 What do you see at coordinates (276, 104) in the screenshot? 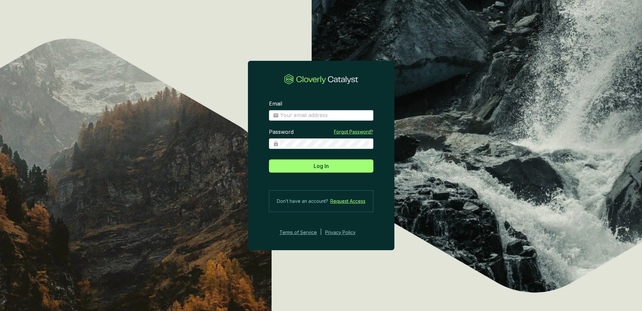
I see `label: Email` at bounding box center [276, 104].